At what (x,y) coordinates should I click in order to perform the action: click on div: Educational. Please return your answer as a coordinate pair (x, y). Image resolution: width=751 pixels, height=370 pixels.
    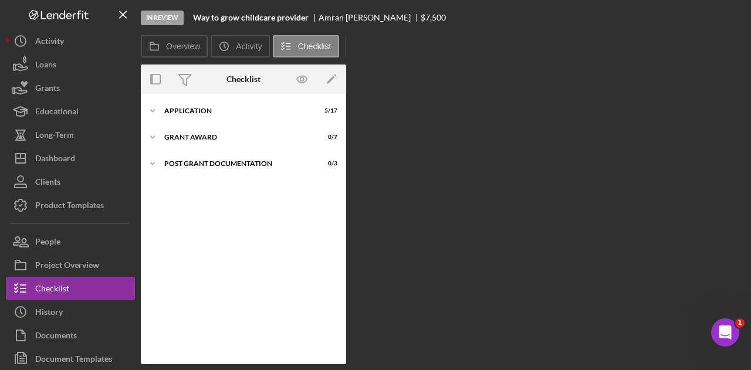
    Looking at the image, I should click on (57, 113).